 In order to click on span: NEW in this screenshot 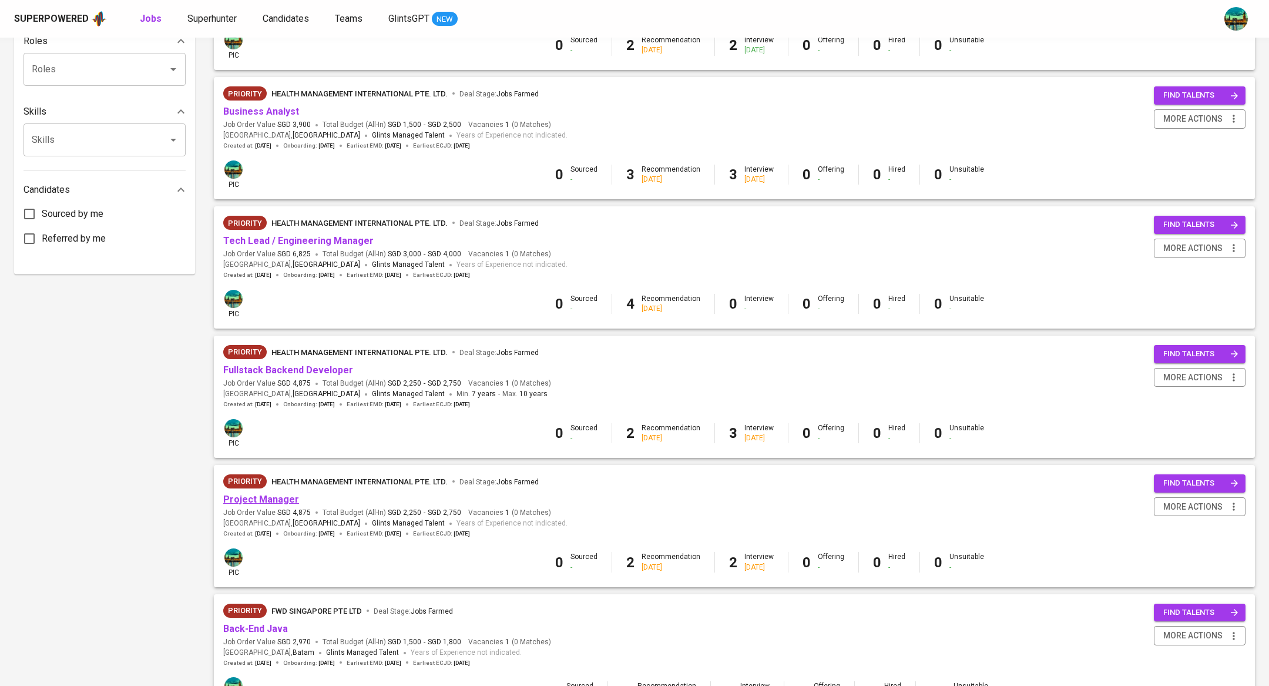, I will do `click(445, 19)`.